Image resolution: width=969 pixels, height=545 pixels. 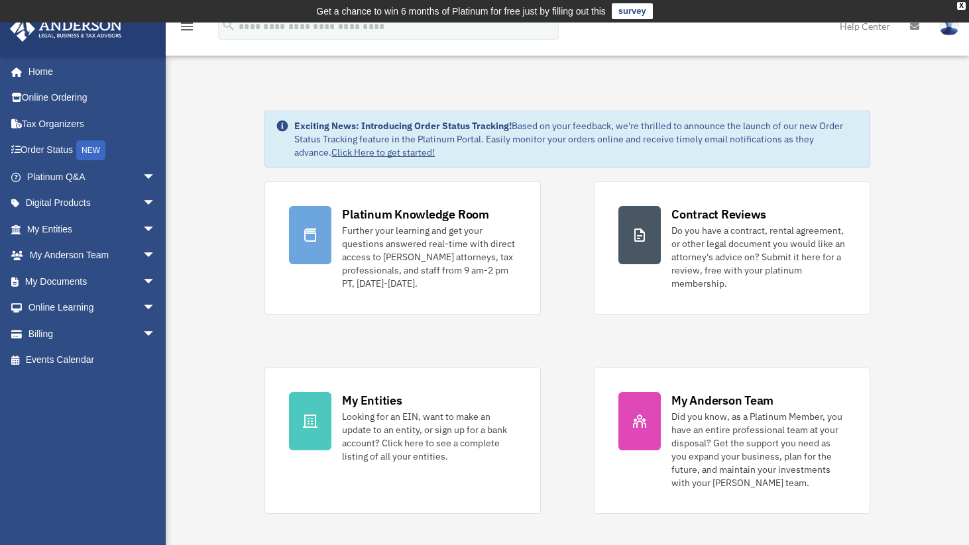 What do you see at coordinates (92, 256) in the screenshot?
I see `a: My Anderson Teamarrow_drop_down` at bounding box center [92, 256].